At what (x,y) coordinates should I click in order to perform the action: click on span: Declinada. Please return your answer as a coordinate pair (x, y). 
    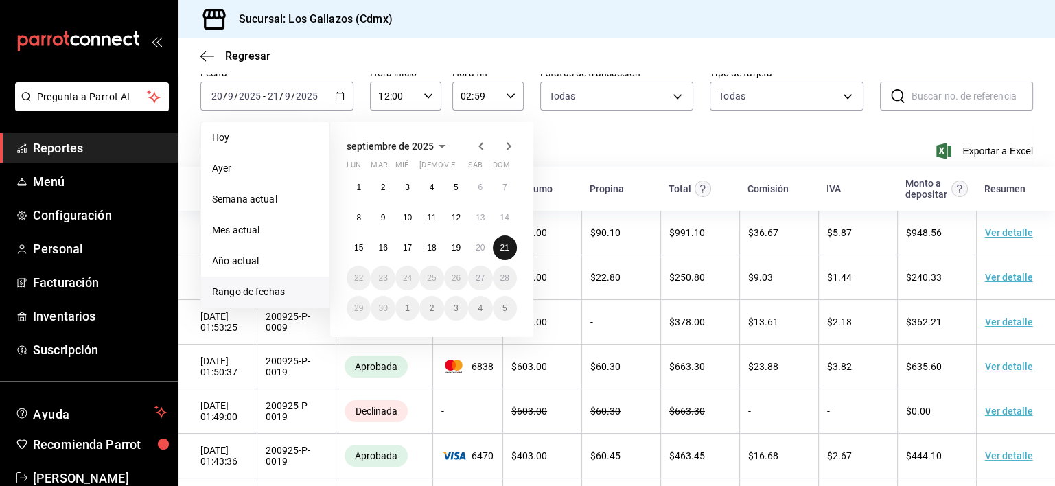
    Looking at the image, I should click on (376, 411).